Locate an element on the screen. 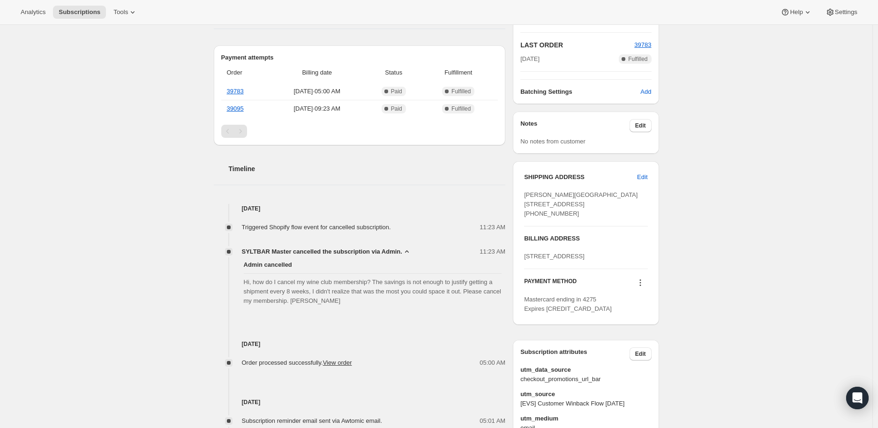 This screenshot has width=878, height=428. h6: Batching Settings is located at coordinates (580, 92).